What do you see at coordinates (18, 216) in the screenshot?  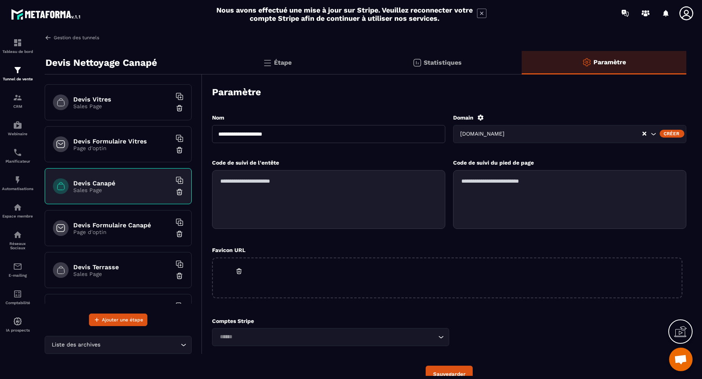 I see `p: Espace membre` at bounding box center [18, 216].